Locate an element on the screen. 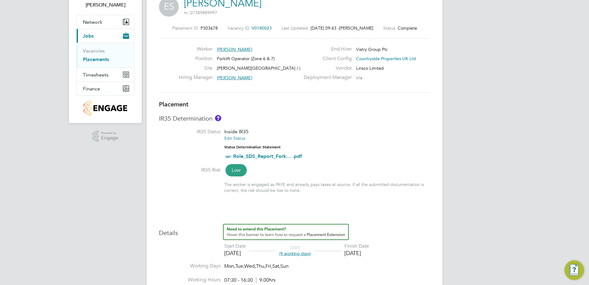  span: 9.00hrs is located at coordinates (266, 280).